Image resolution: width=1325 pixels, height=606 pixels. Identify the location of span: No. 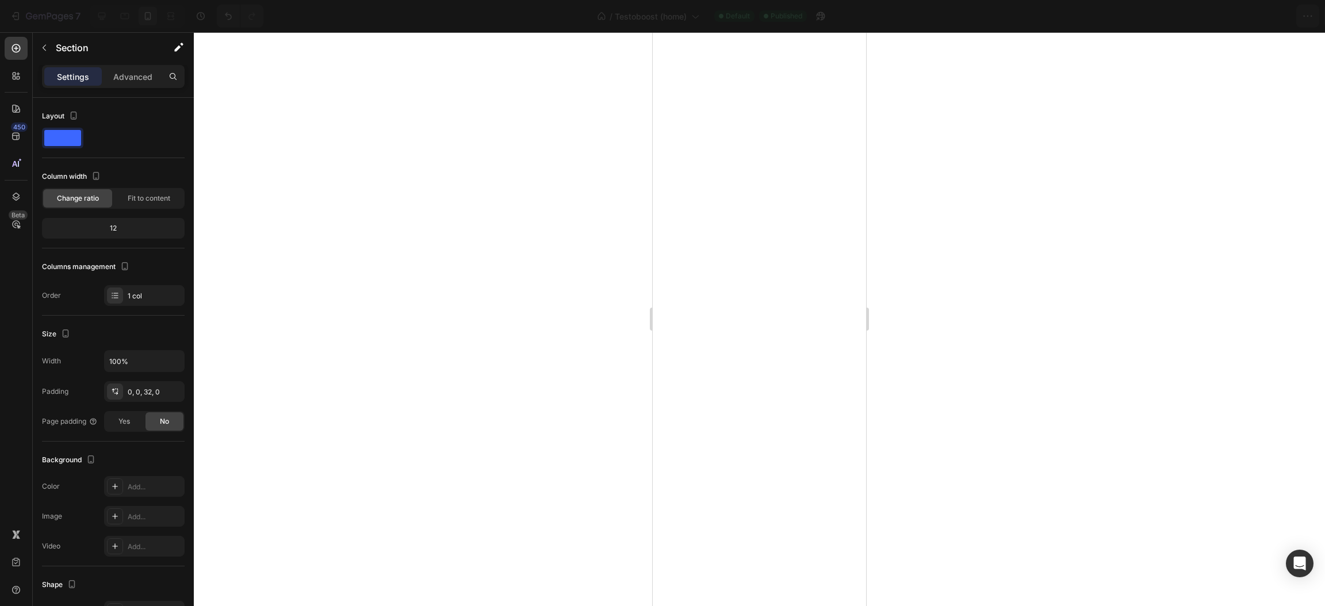
(164, 421).